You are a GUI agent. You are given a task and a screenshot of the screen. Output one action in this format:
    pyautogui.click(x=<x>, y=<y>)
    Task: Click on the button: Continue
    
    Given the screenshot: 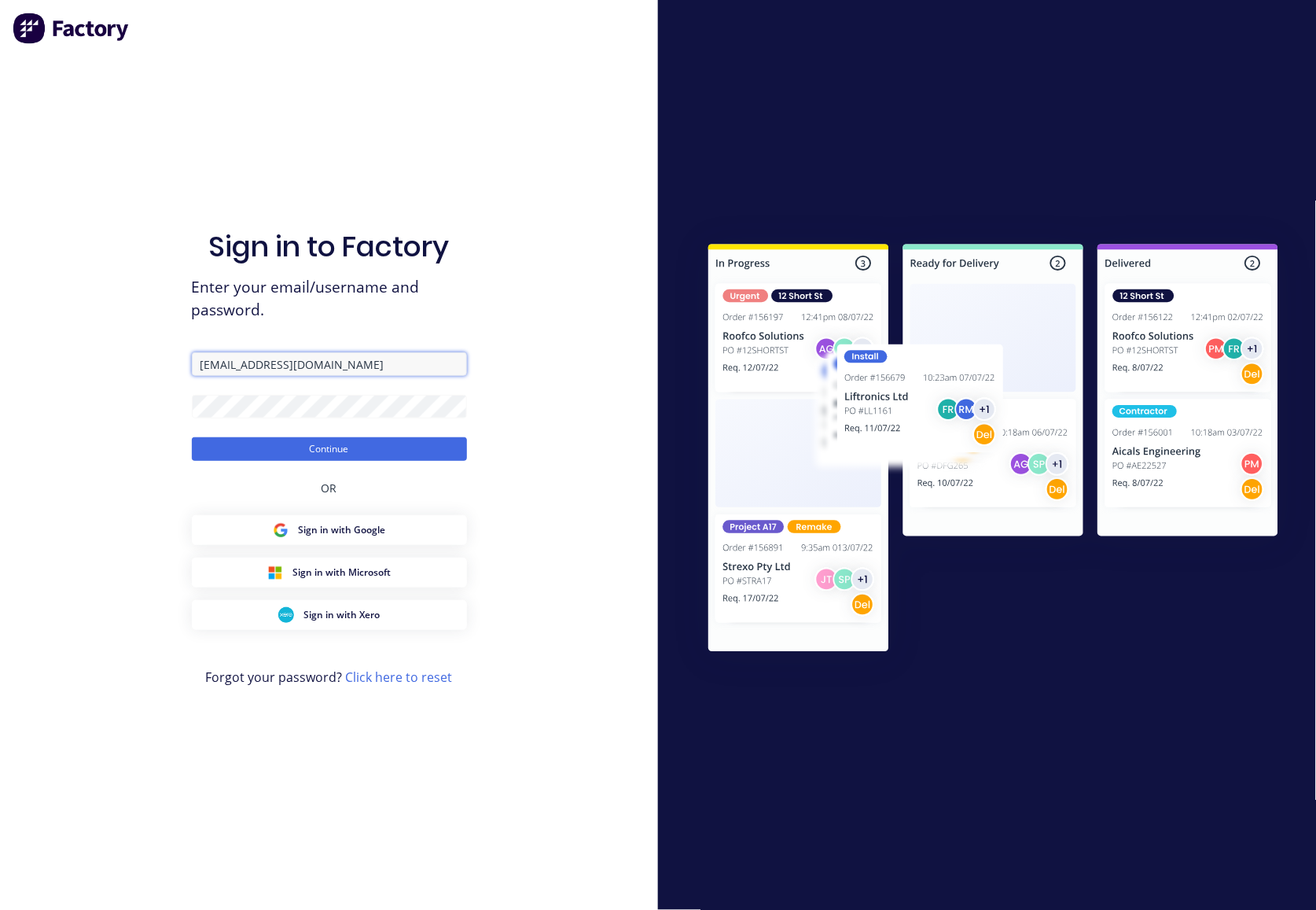 What is the action you would take?
    pyautogui.click(x=329, y=449)
    